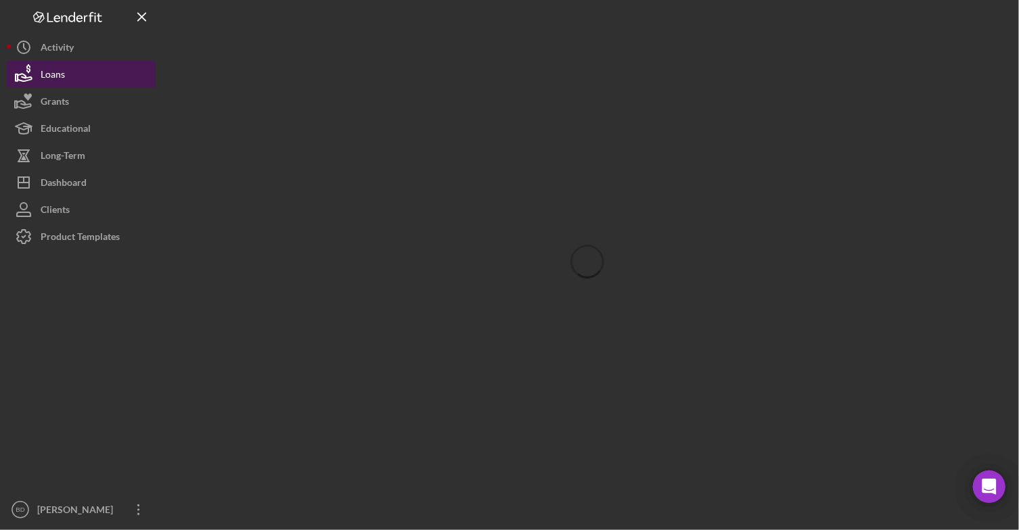 This screenshot has height=530, width=1019. Describe the element at coordinates (989, 487) in the screenshot. I see `div: Open Intercom Messenger` at that location.